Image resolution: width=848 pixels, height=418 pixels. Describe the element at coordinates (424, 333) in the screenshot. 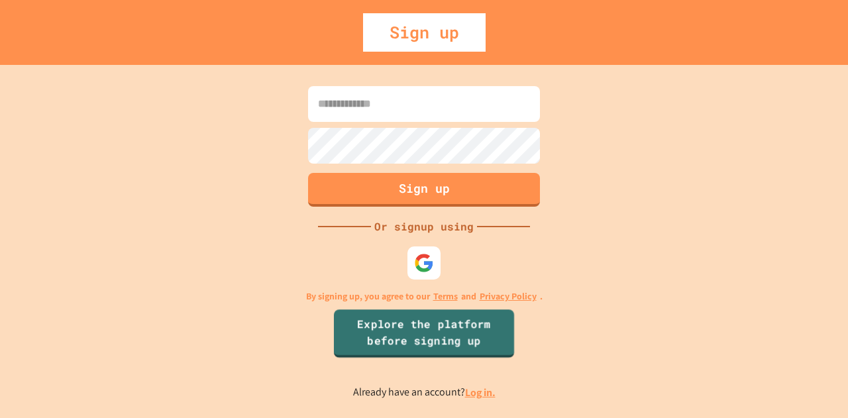

I see `a: Explore the platform before signing up` at that location.